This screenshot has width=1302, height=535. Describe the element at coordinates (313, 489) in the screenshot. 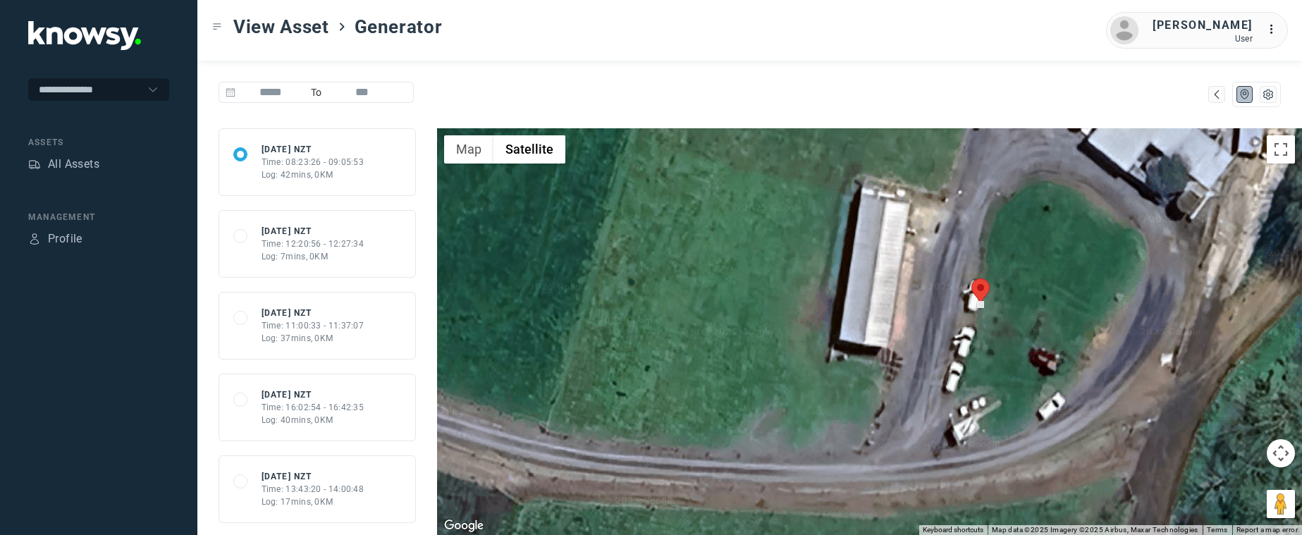

I see `div: Time: 13:43:20 - 14:00:48` at that location.